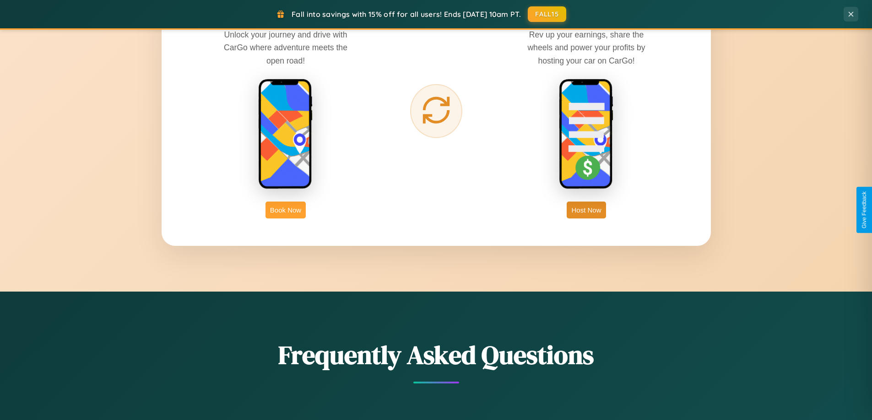 This screenshot has height=420, width=872. Describe the element at coordinates (586, 210) in the screenshot. I see `button: Host Now` at that location.